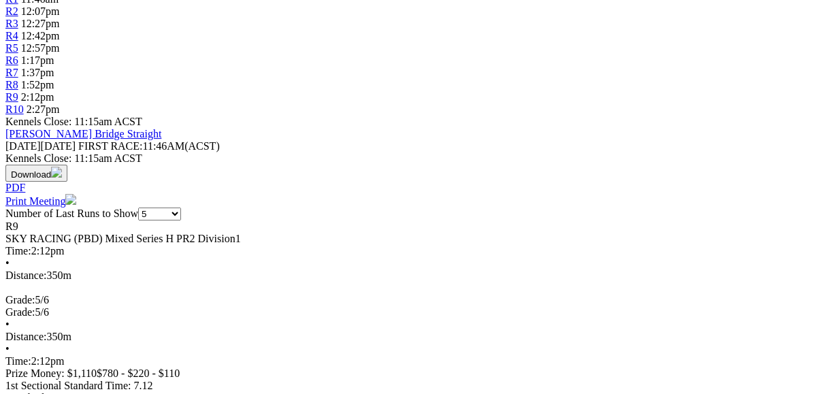 The height and width of the screenshot is (394, 829). Describe the element at coordinates (12, 11) in the screenshot. I see `span: R2` at that location.